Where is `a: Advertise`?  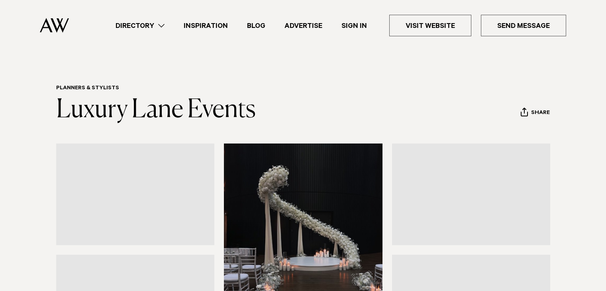 a: Advertise is located at coordinates (303, 26).